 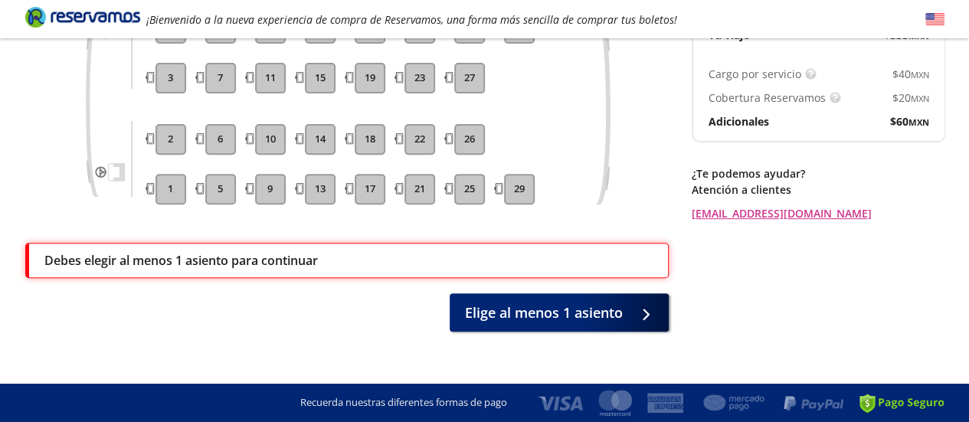 I want to click on p: Cargo por servicio, so click(x=755, y=74).